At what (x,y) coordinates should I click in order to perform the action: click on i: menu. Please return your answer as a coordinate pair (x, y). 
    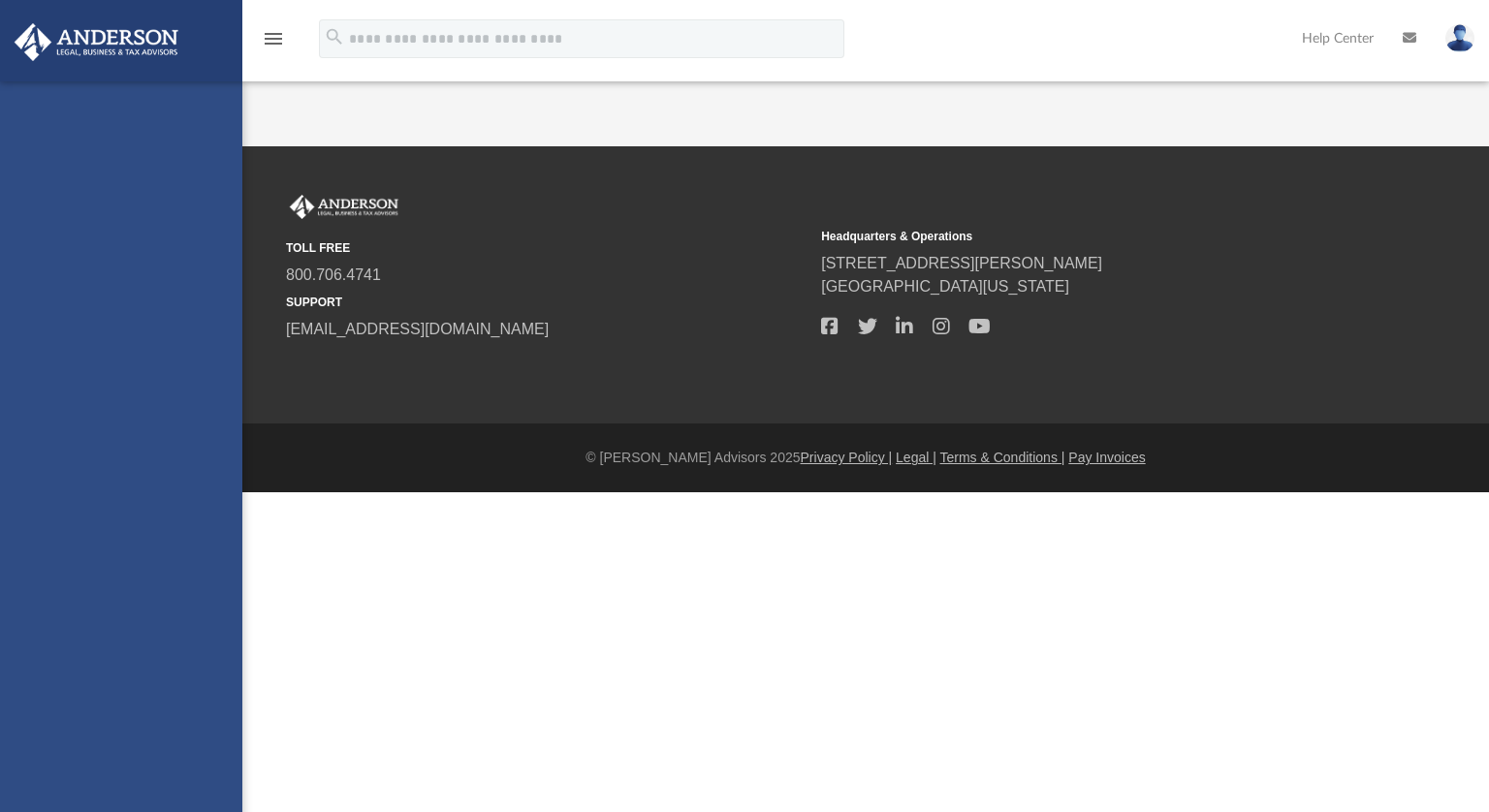
    Looking at the image, I should click on (273, 39).